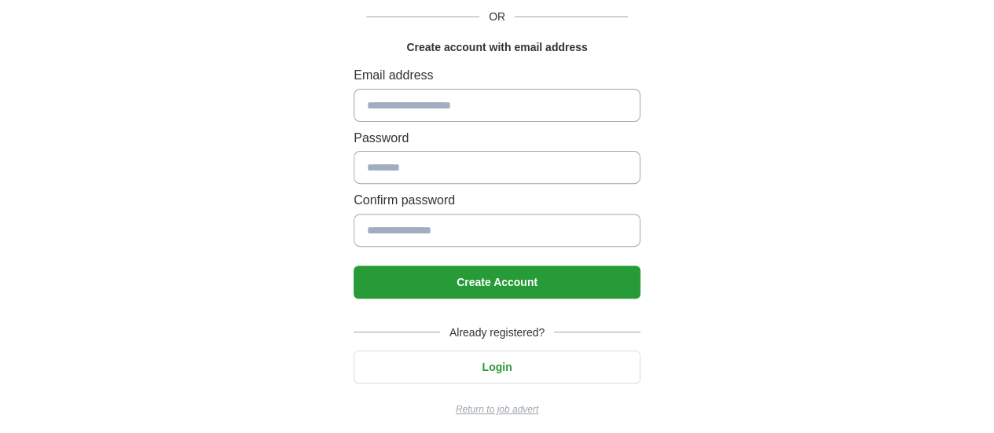 The image size is (994, 433). I want to click on label: Password, so click(496, 138).